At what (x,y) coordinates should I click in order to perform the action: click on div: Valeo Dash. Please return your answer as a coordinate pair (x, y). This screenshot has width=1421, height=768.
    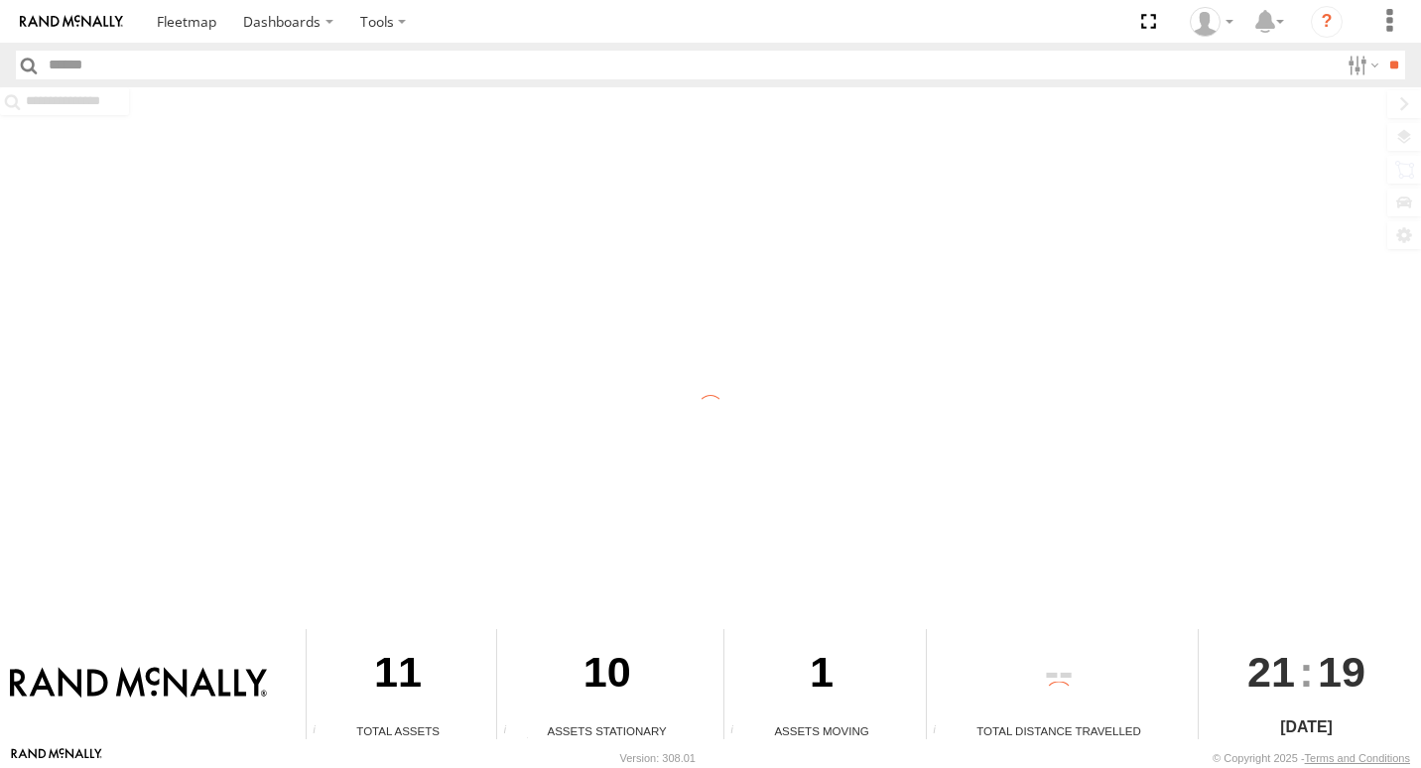
    Looking at the image, I should click on (1212, 22).